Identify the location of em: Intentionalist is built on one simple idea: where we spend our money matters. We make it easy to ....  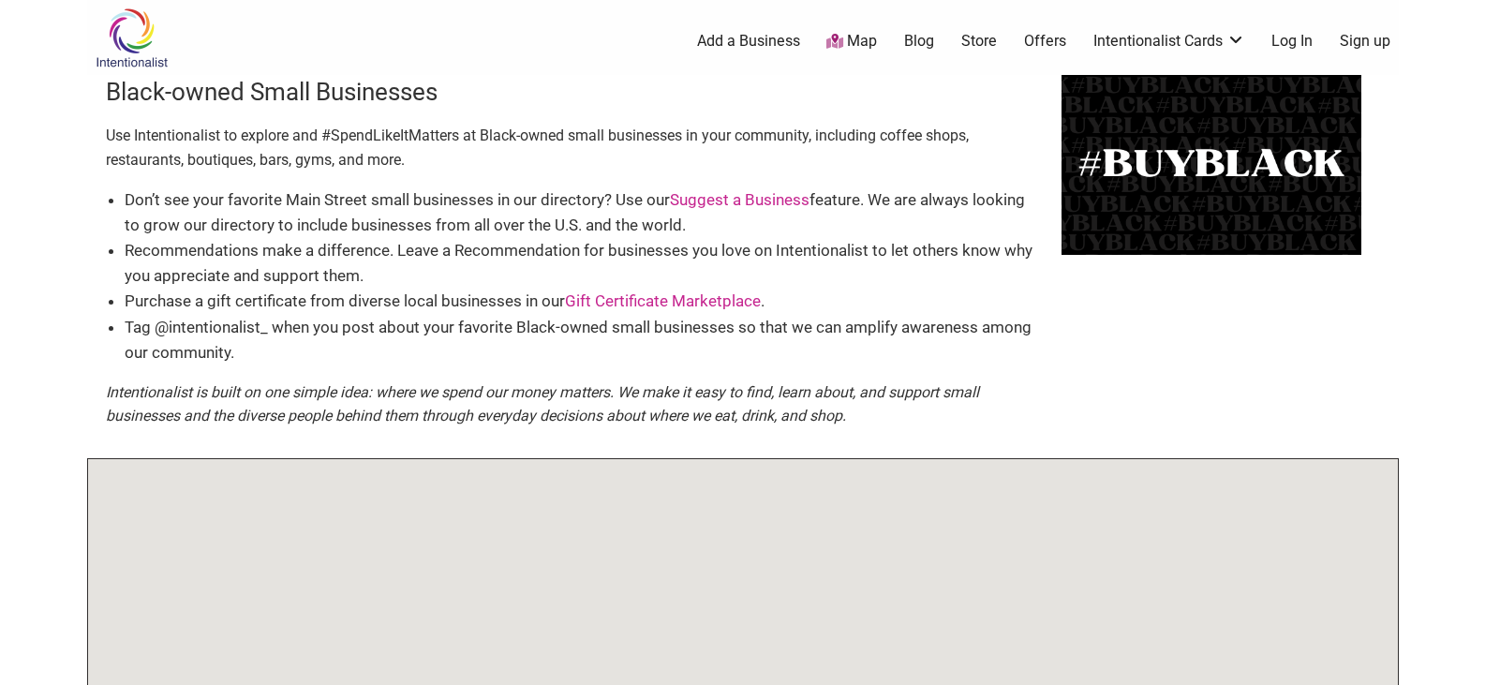
(543, 404).